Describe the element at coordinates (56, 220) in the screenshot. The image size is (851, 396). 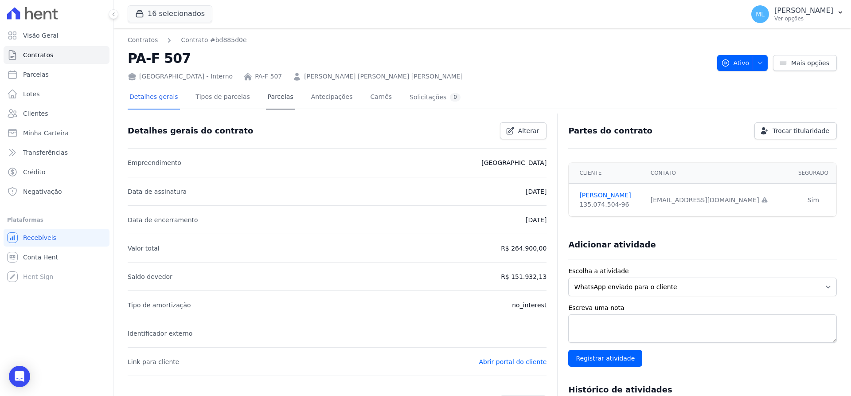
I see `div: Plataformas` at that location.